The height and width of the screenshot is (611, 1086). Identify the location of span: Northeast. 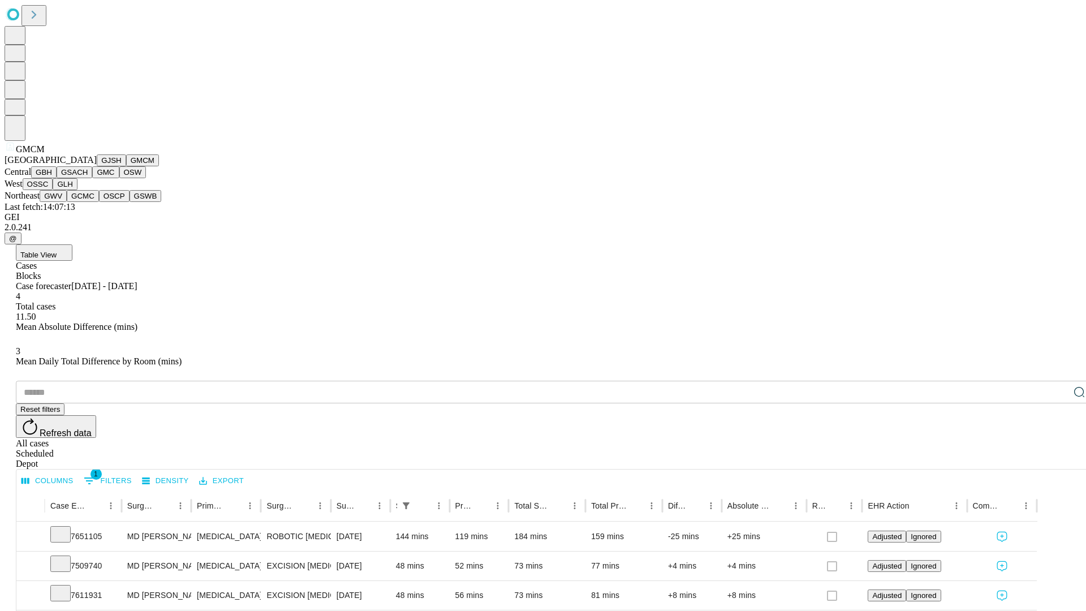
(22, 195).